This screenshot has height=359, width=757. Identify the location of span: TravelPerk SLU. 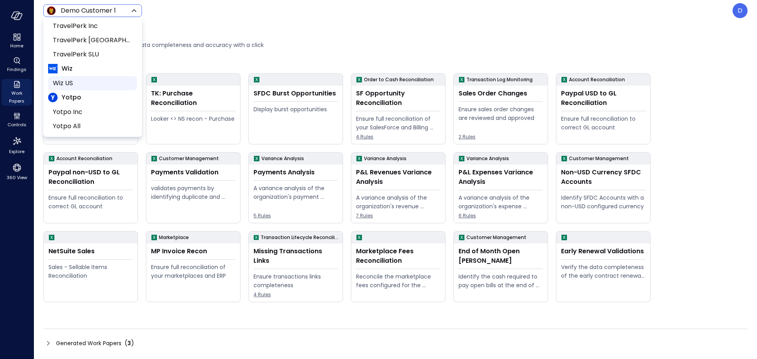
(92, 54).